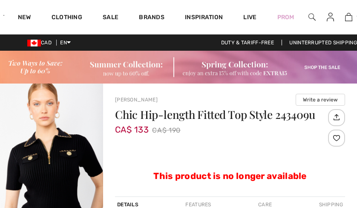 The width and height of the screenshot is (357, 208). I want to click on img: 1ère Avenue, so click(4, 15).